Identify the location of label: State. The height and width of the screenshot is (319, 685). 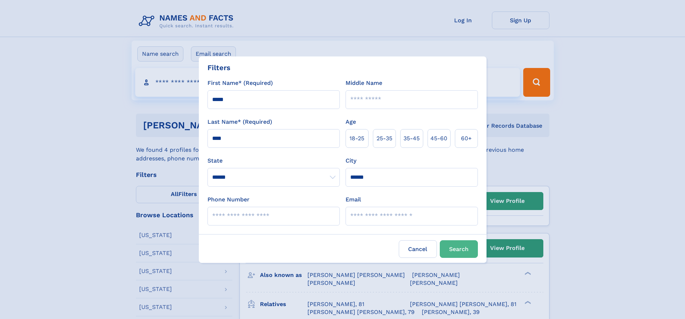
(274, 161).